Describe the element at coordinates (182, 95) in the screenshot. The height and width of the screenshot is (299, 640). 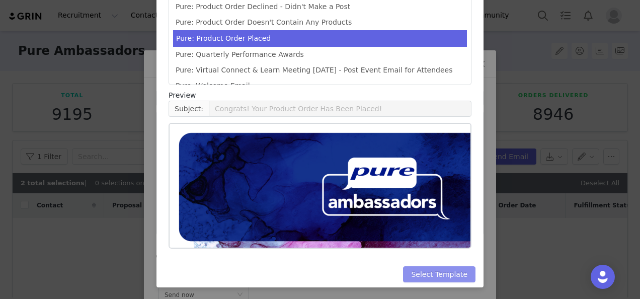
I see `span: Preview` at that location.